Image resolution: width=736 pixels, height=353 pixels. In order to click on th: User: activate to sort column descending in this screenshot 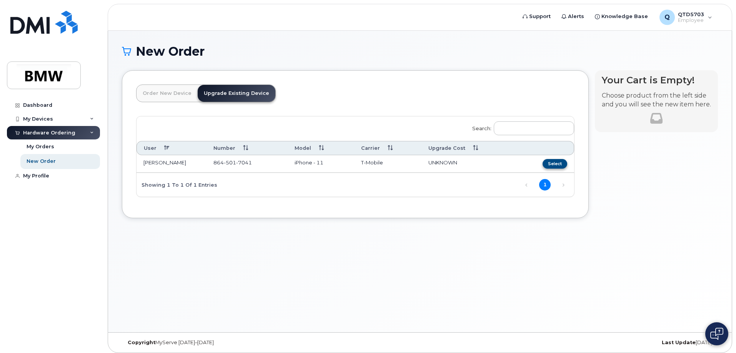, I will do `click(172, 148)`.